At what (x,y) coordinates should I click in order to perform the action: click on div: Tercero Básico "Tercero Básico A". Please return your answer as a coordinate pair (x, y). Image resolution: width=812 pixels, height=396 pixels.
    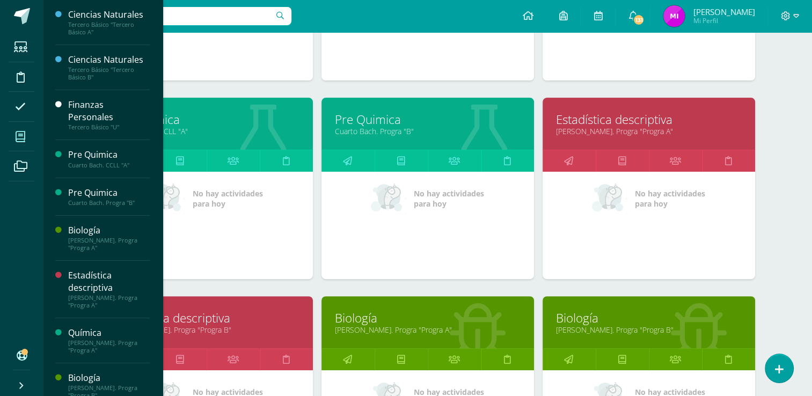
    Looking at the image, I should click on (109, 28).